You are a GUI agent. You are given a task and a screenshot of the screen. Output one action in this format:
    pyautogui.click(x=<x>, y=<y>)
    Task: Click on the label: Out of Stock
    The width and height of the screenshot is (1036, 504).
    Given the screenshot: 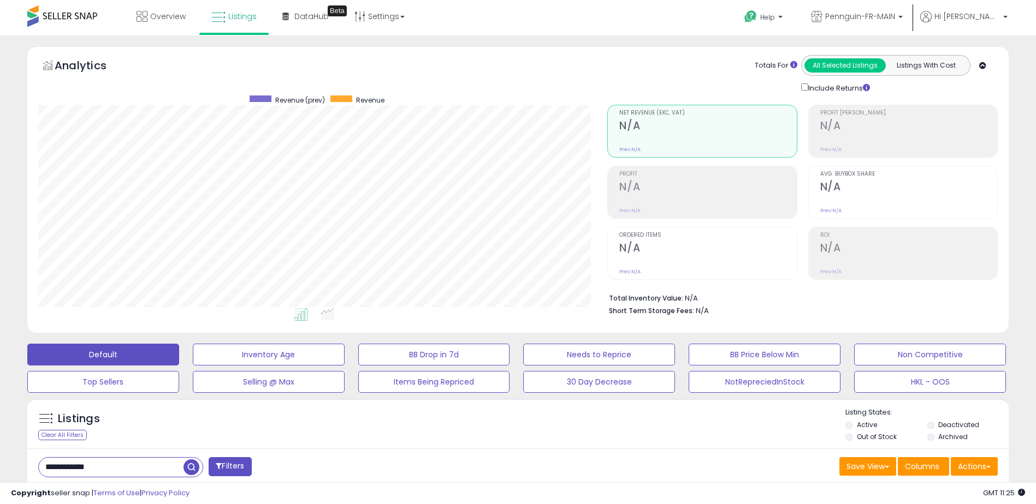 What is the action you would take?
    pyautogui.click(x=876, y=437)
    